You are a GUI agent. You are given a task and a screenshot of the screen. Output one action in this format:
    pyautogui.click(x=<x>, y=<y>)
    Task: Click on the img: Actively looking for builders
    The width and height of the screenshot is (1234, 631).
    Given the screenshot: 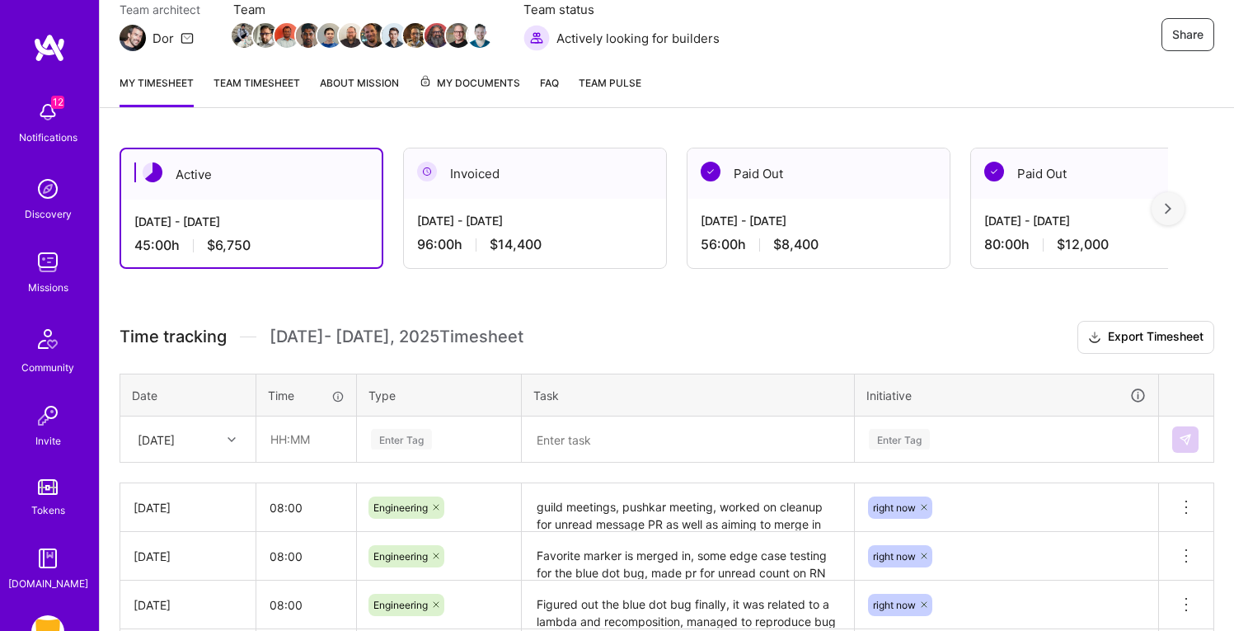 What is the action you would take?
    pyautogui.click(x=537, y=38)
    